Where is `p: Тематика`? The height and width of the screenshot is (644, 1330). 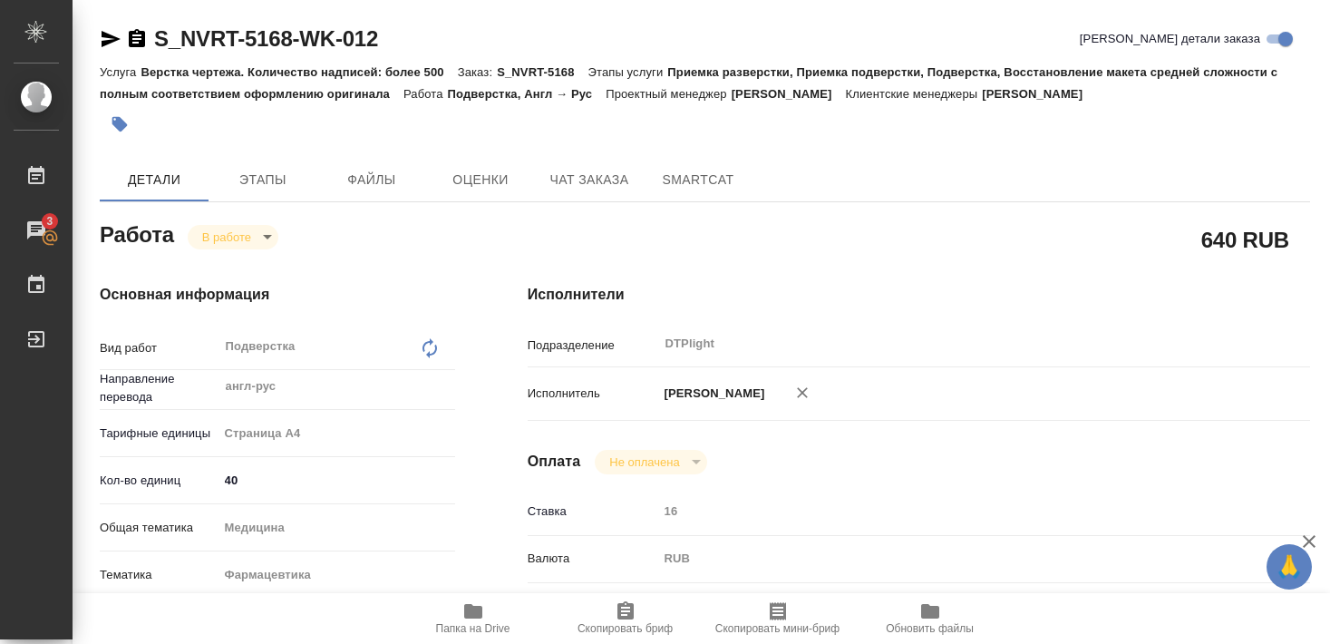 p: Тематика is located at coordinates (159, 575).